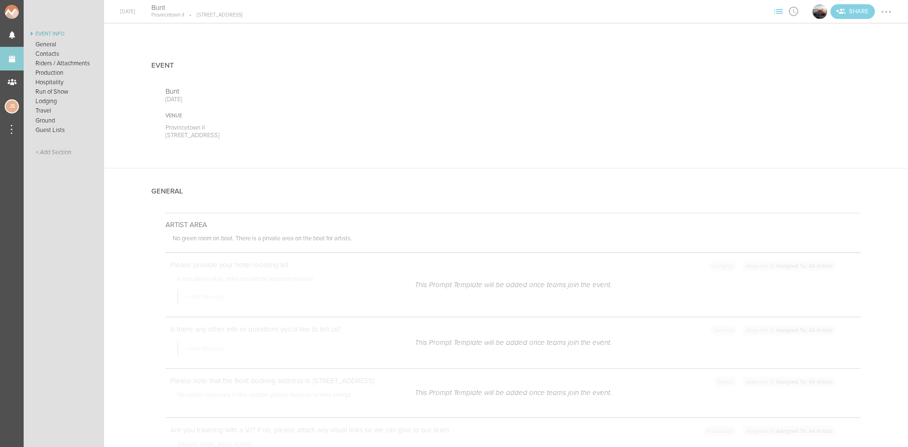 The width and height of the screenshot is (908, 447). Describe the element at coordinates (329, 91) in the screenshot. I see `p: Bunt` at that location.